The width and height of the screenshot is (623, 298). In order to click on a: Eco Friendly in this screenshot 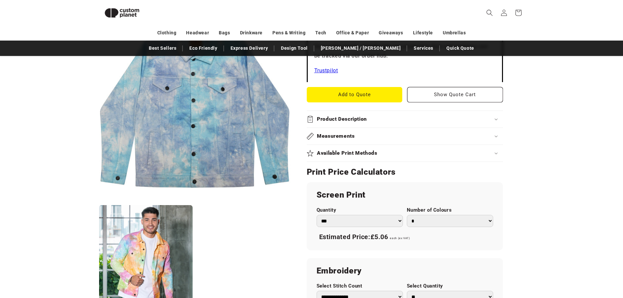, I will do `click(203, 48)`.